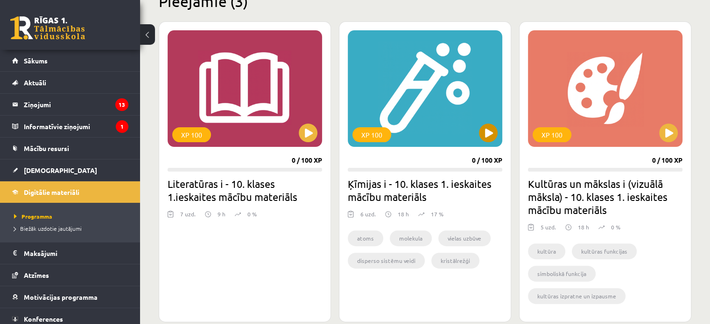 This screenshot has height=324, width=710. What do you see at coordinates (72, 229) in the screenshot?
I see `a: Biežāk uzdotie jautājumi` at bounding box center [72, 229].